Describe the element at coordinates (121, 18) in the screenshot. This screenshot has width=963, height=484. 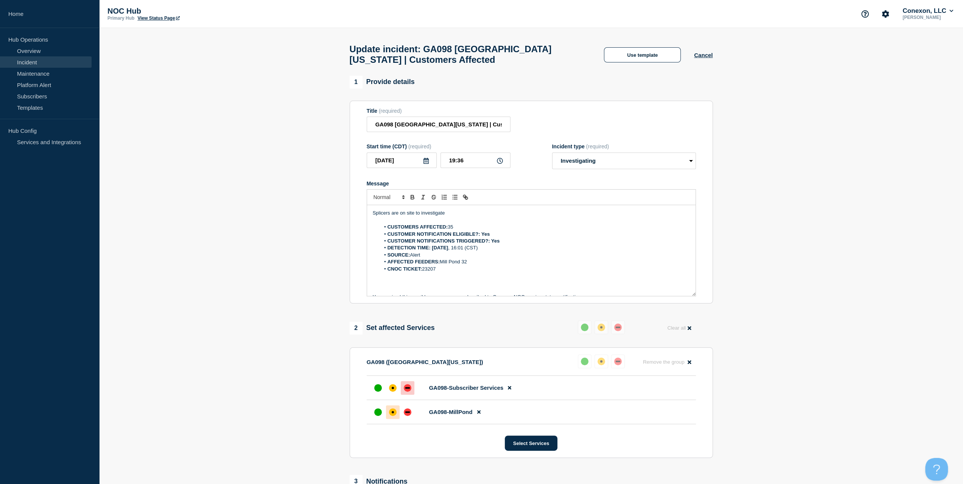
I see `p: Primary Hub` at that location.